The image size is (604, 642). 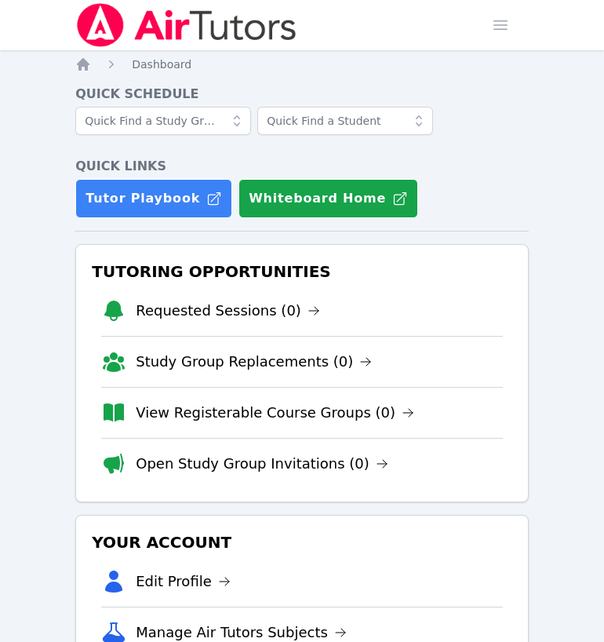 I want to click on a: Edit Profile, so click(x=183, y=581).